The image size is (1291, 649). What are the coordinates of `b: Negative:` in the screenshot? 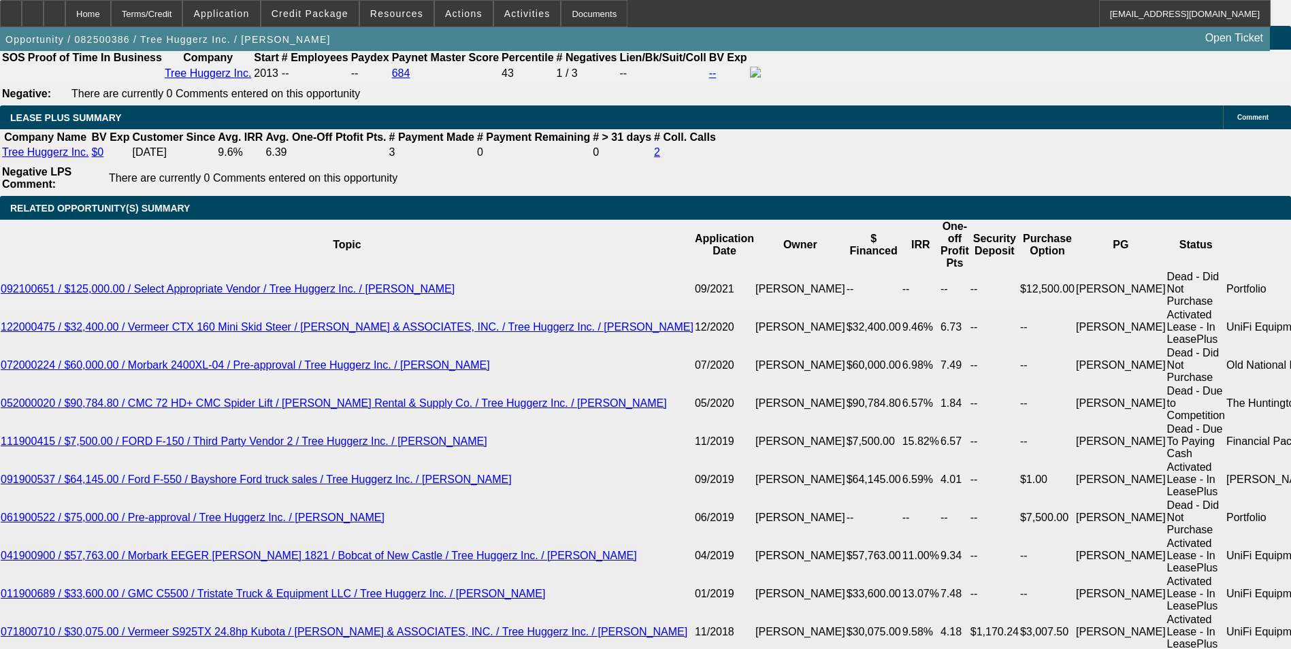 It's located at (27, 93).